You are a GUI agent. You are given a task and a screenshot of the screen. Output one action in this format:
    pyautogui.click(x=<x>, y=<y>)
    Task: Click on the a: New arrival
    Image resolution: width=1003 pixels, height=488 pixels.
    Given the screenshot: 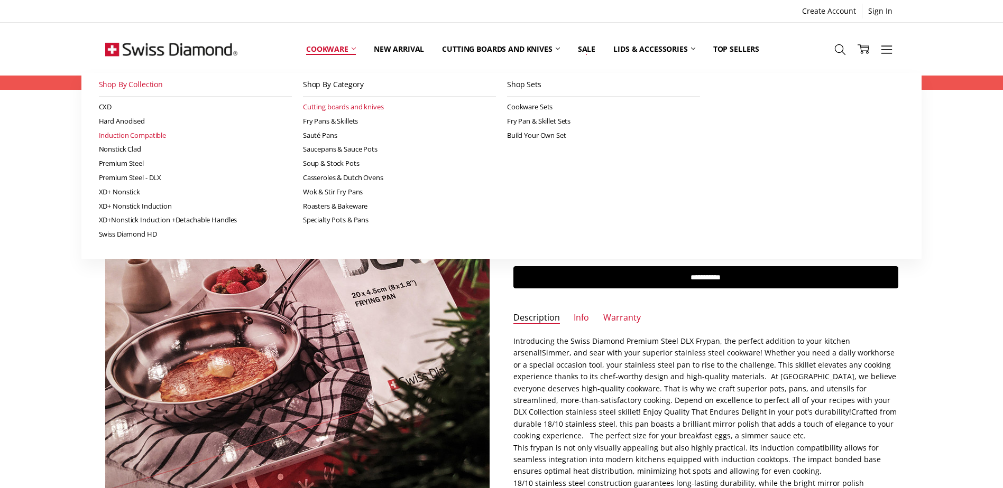 What is the action you would take?
    pyautogui.click(x=399, y=49)
    